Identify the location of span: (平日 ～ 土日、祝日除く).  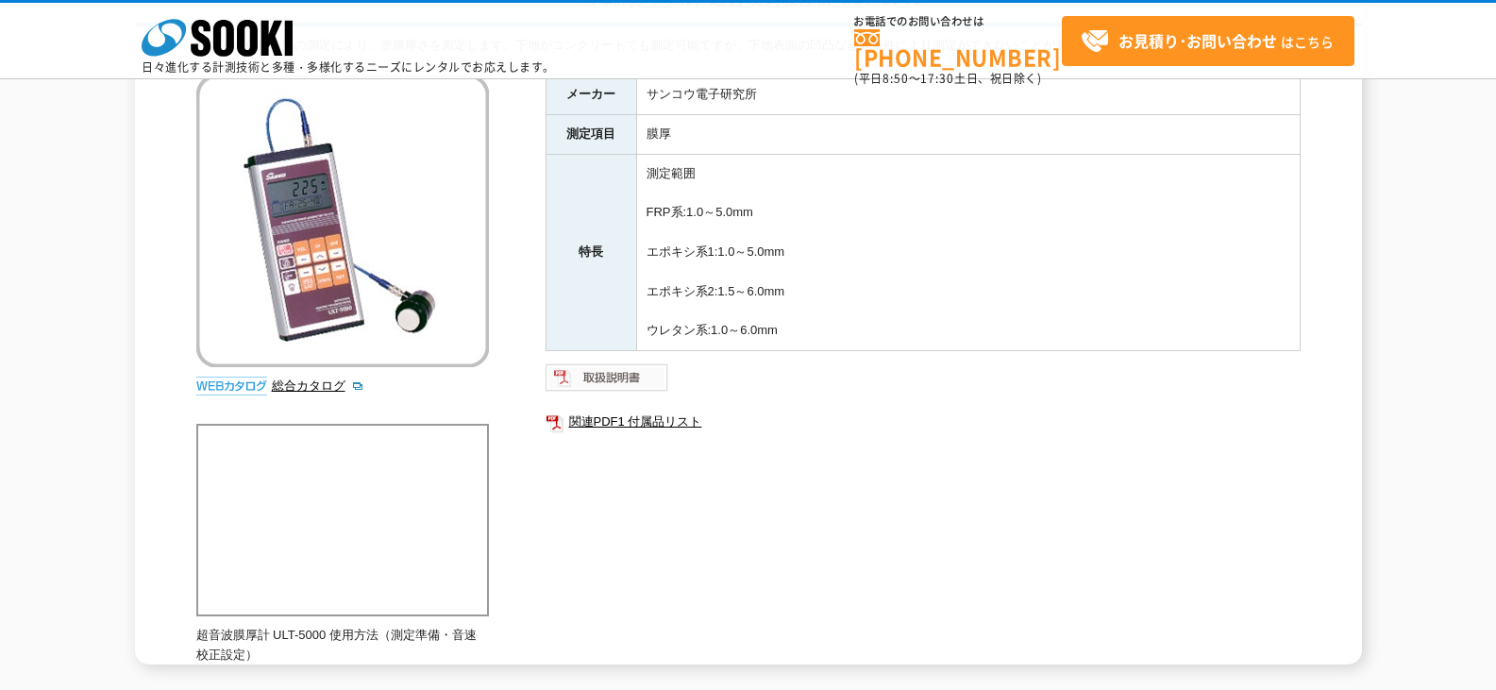
(948, 78).